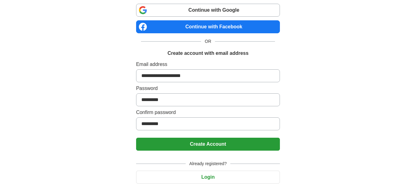 The image size is (416, 187). I want to click on button: Create Account, so click(208, 144).